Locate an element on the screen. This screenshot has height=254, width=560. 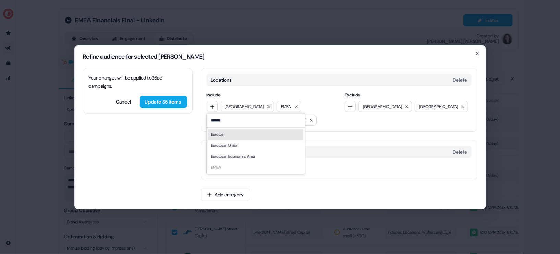
div: European Economic Area is located at coordinates (233, 156).